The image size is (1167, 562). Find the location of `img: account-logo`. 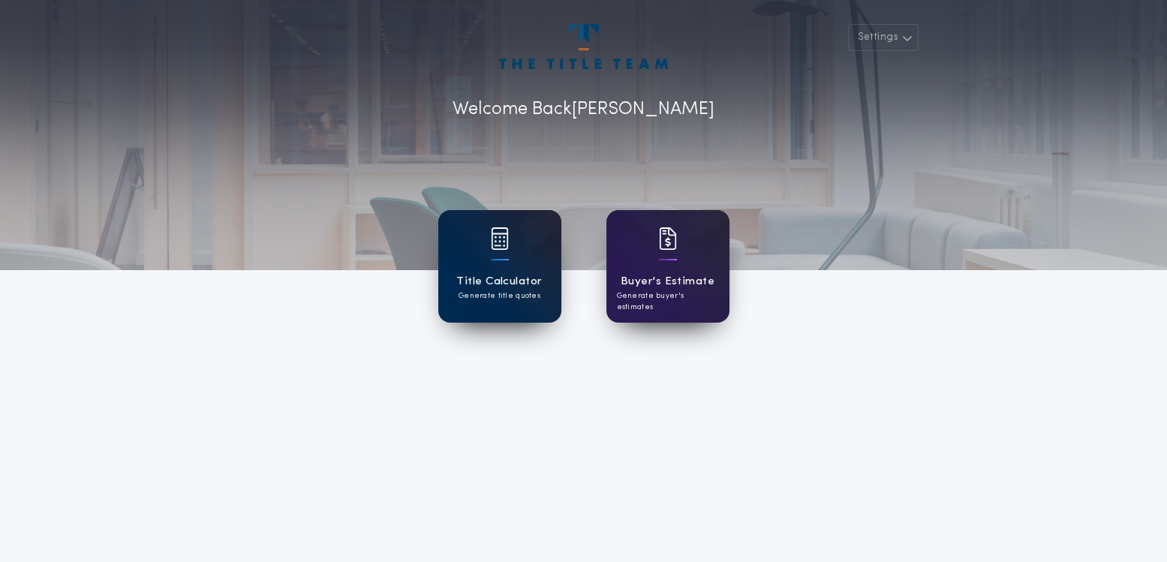

img: account-logo is located at coordinates (583, 47).